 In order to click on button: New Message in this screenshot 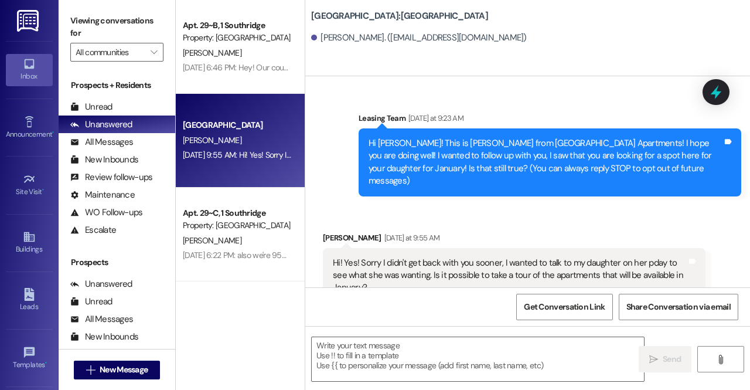, I will do `click(117, 370)`.